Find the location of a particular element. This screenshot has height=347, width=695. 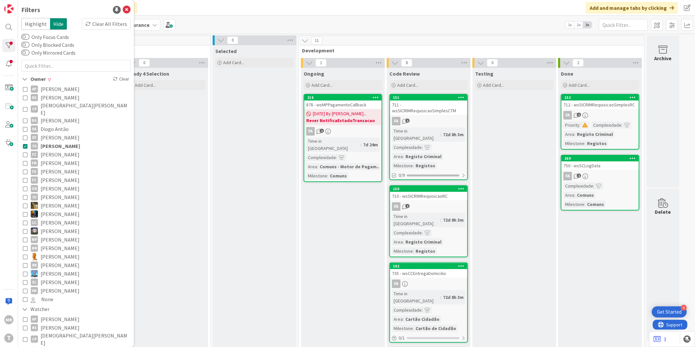

b: Rever NotificaEstadoTransacao is located at coordinates (343, 120).